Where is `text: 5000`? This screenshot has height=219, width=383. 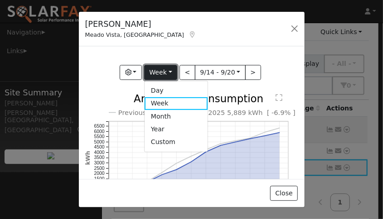
text: 5000 is located at coordinates (99, 141).